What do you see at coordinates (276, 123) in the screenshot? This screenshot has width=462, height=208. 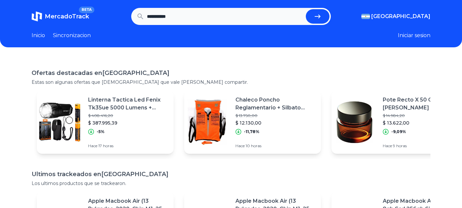 I see `p: $ 12.130,00` at bounding box center [276, 123].